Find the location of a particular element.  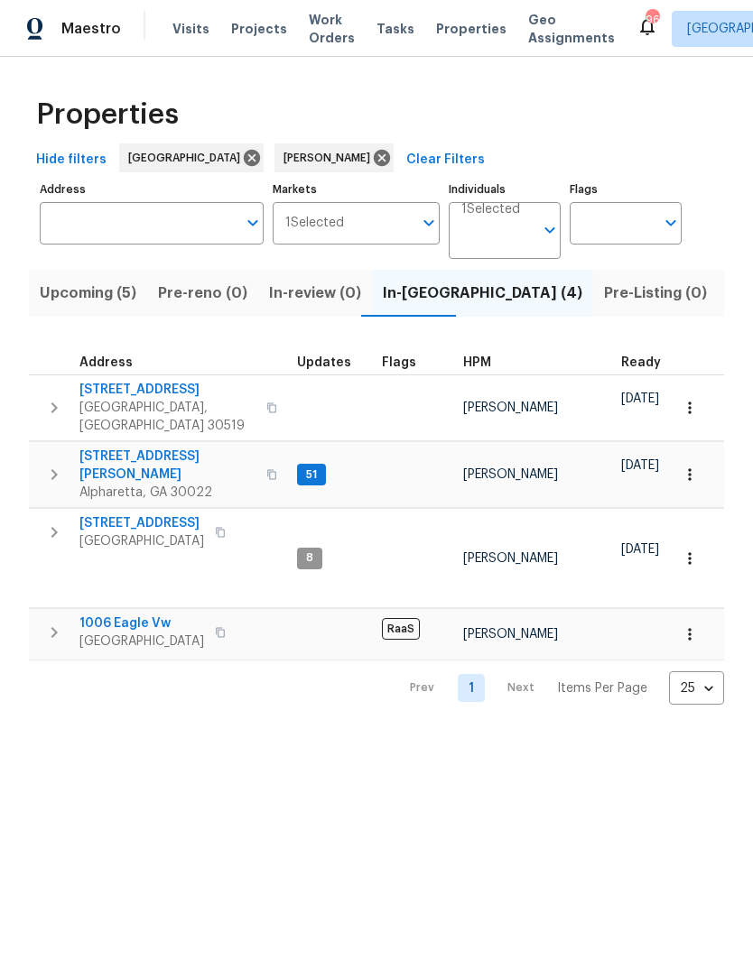

nav: Pagination Navigation is located at coordinates (558, 688).